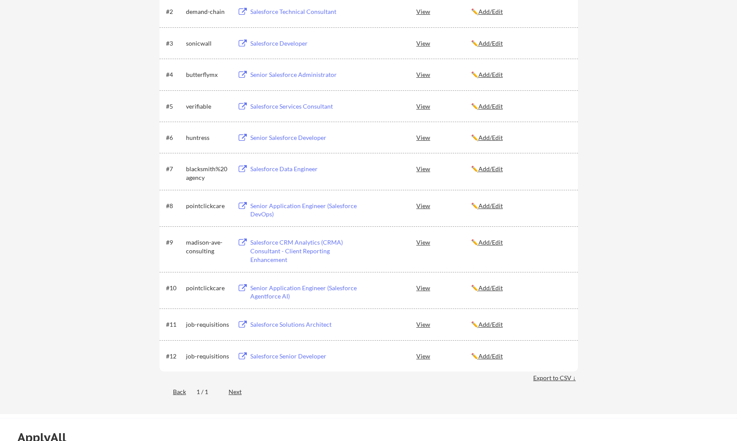 The width and height of the screenshot is (737, 441). What do you see at coordinates (304, 138) in the screenshot?
I see `div: Senior Salesforce Developer` at bounding box center [304, 138].